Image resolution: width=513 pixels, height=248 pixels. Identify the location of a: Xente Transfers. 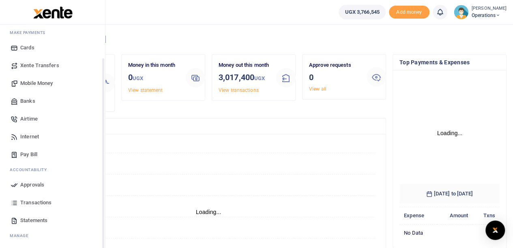
(52, 66).